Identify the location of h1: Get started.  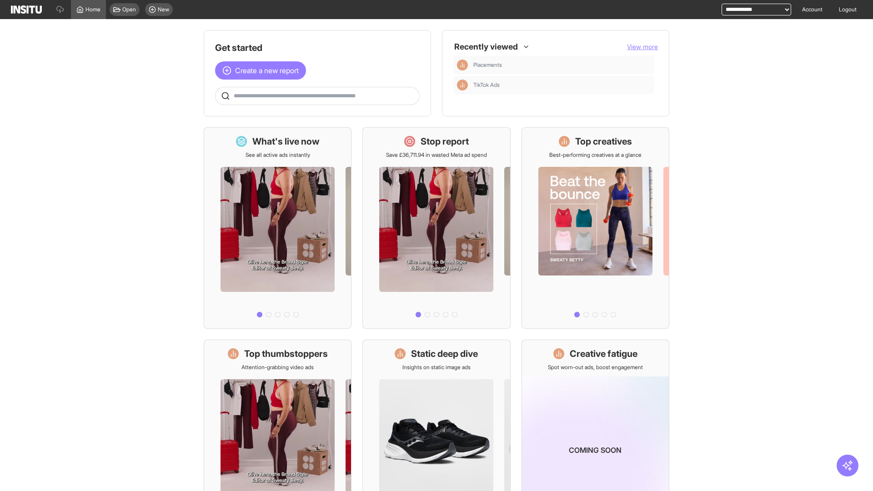
(317, 48).